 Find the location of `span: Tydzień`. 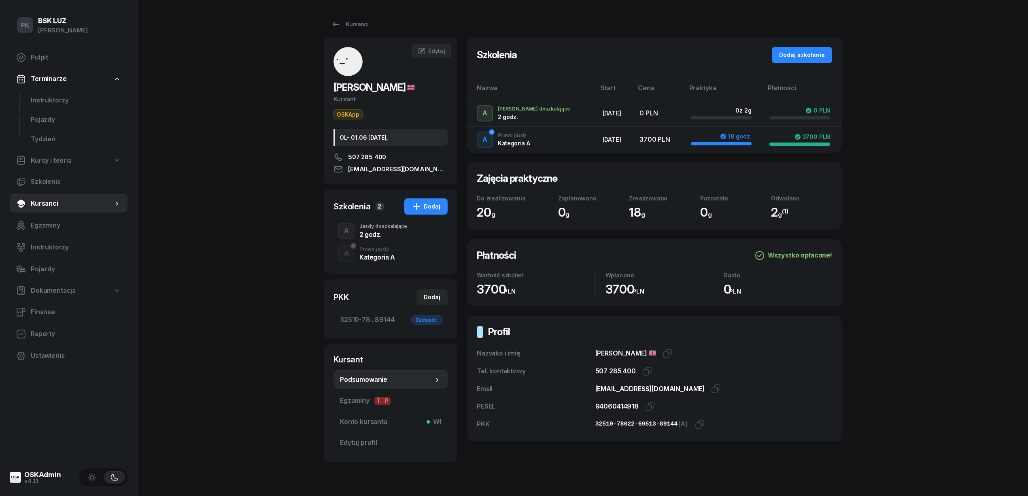

span: Tydzień is located at coordinates (76, 139).